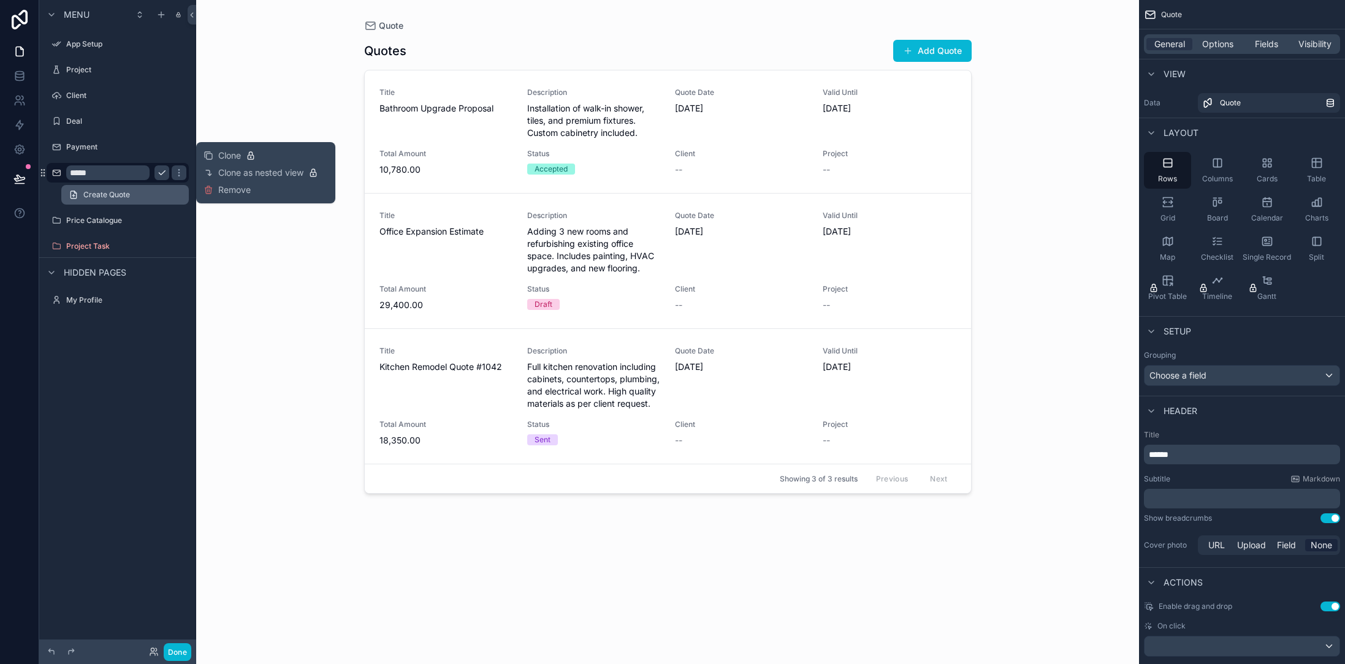 The height and width of the screenshot is (664, 1345). I want to click on span: Choose a field, so click(1178, 375).